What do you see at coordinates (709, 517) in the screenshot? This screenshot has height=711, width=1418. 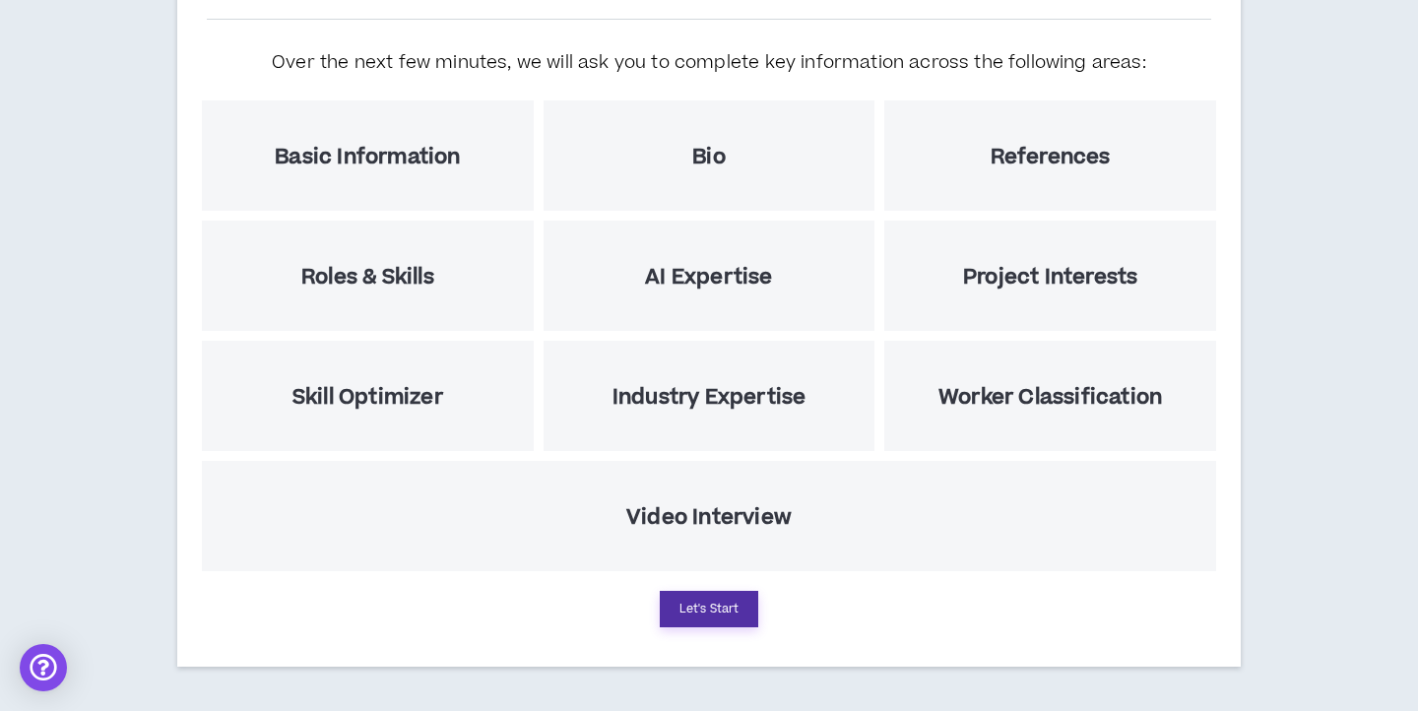 I see `h5: Video Interview` at bounding box center [709, 517].